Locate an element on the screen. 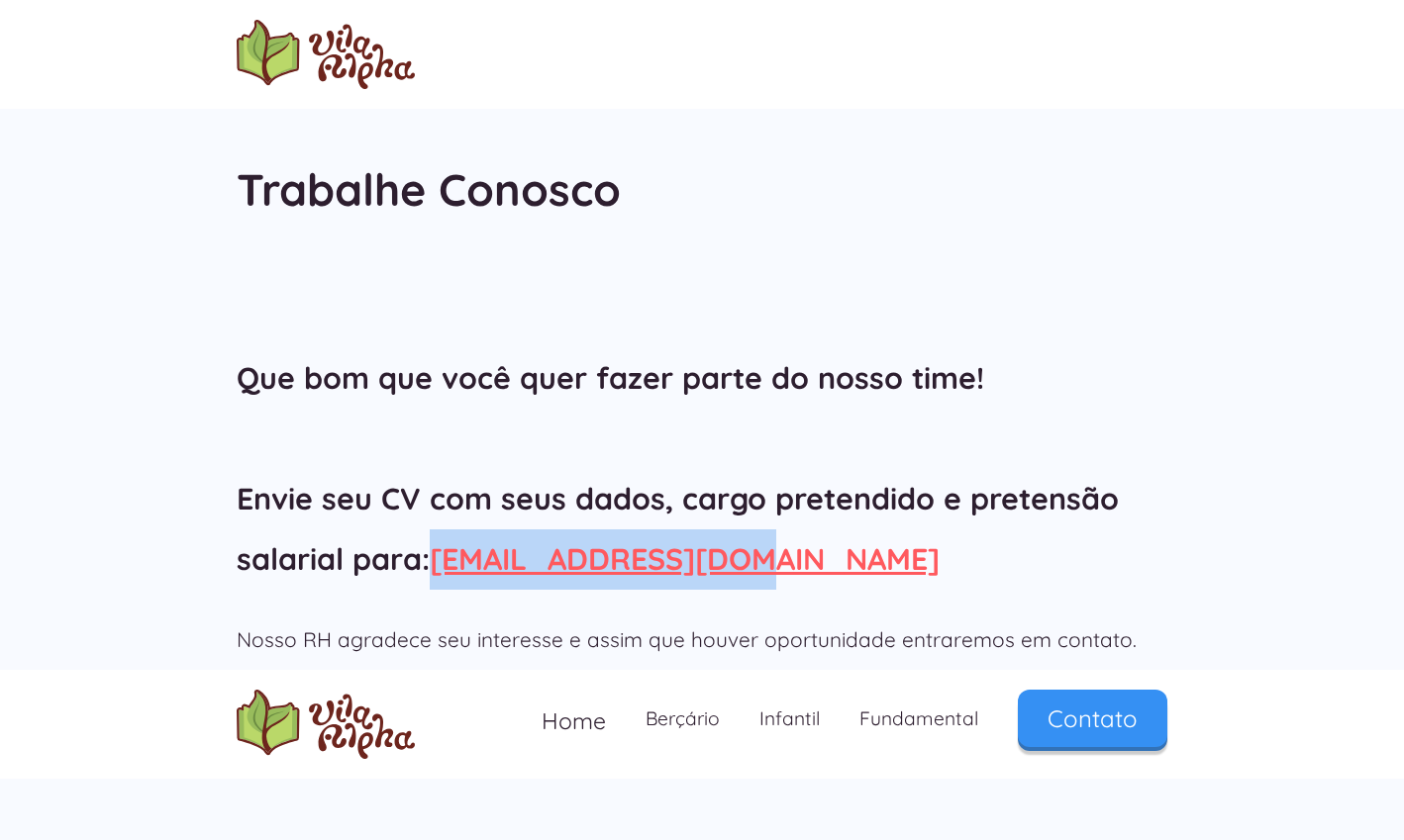 This screenshot has width=1404, height=840. h2: Que bom que você quer fazer parte do nosso time! Envie seu CV com seus dados, cargo pretendido e ... is located at coordinates (702, 468).